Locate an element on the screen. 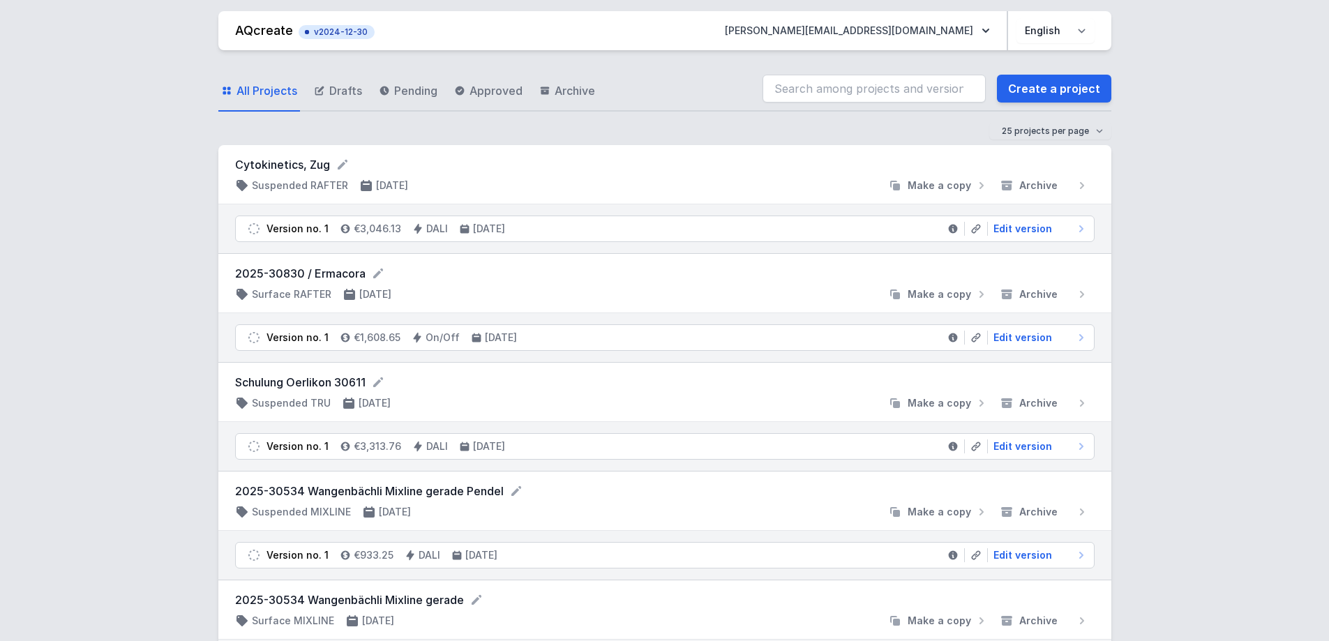 The image size is (1329, 641). span: Drafts is located at coordinates (345, 91).